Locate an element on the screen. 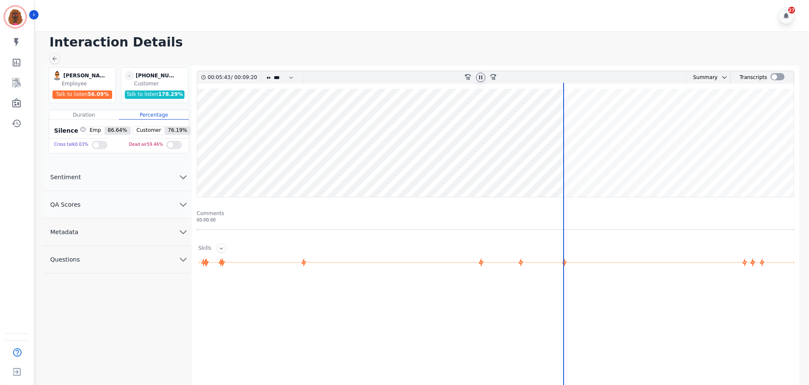  div: Employee is located at coordinates (88, 84).